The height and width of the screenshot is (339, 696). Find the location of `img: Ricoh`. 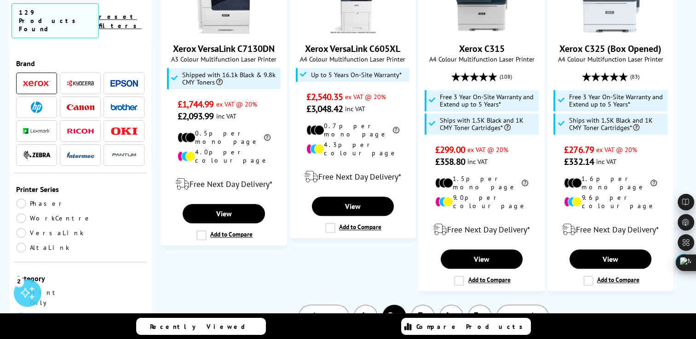

img: Ricoh is located at coordinates (80, 131).